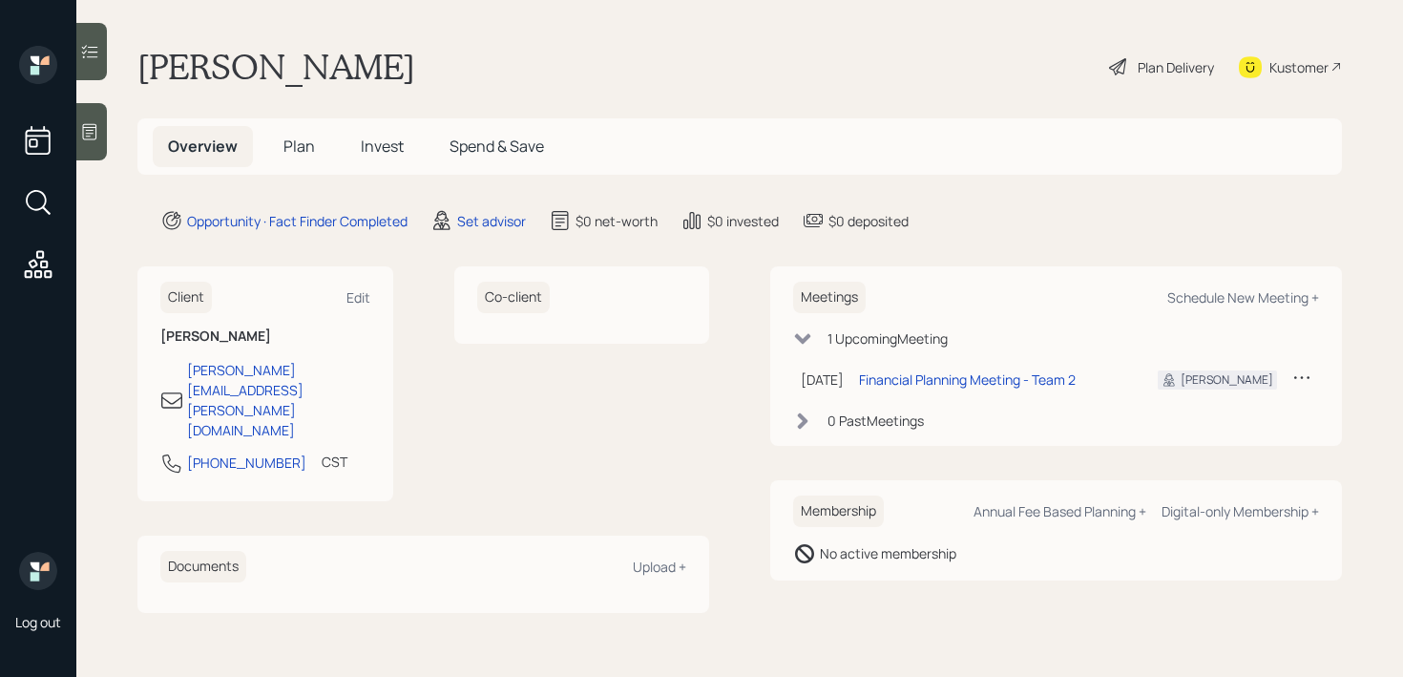  Describe the element at coordinates (496, 146) in the screenshot. I see `span: Spend & Save` at that location.